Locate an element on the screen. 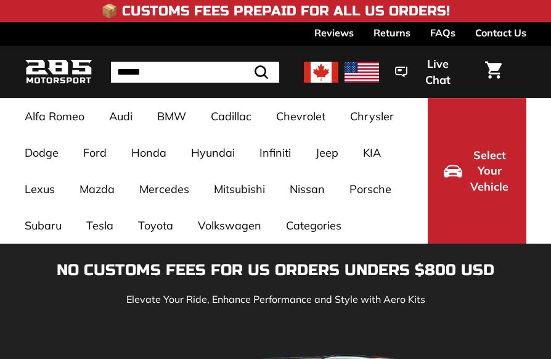 This screenshot has width=551, height=359. a: Mazda is located at coordinates (97, 189).